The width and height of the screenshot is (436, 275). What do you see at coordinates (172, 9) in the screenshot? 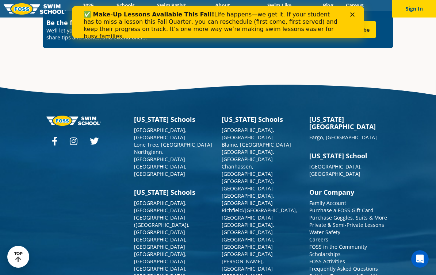
I see `a: Swim Path® Program` at bounding box center [172, 9].